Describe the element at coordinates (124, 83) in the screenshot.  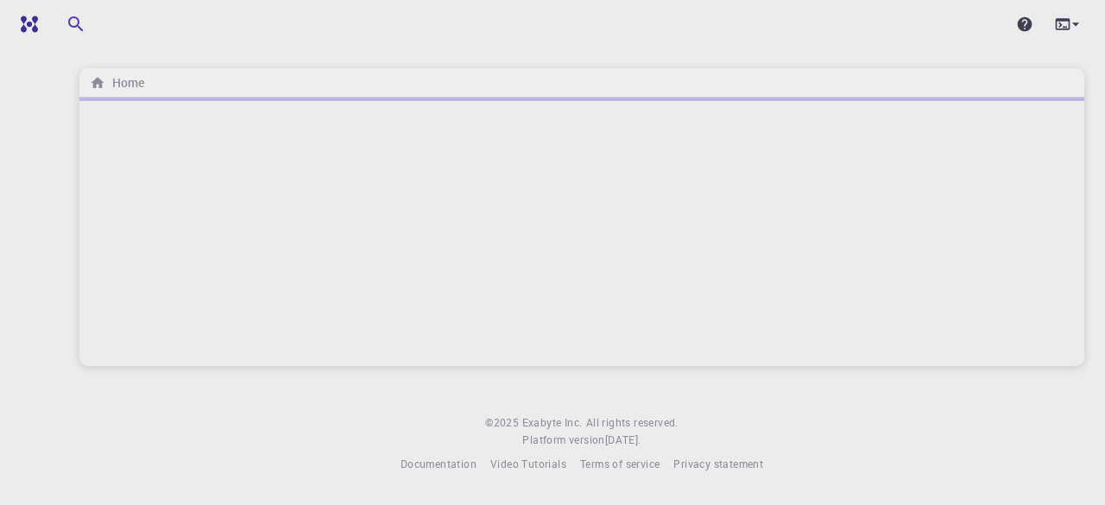
I see `h6: Home` at that location.